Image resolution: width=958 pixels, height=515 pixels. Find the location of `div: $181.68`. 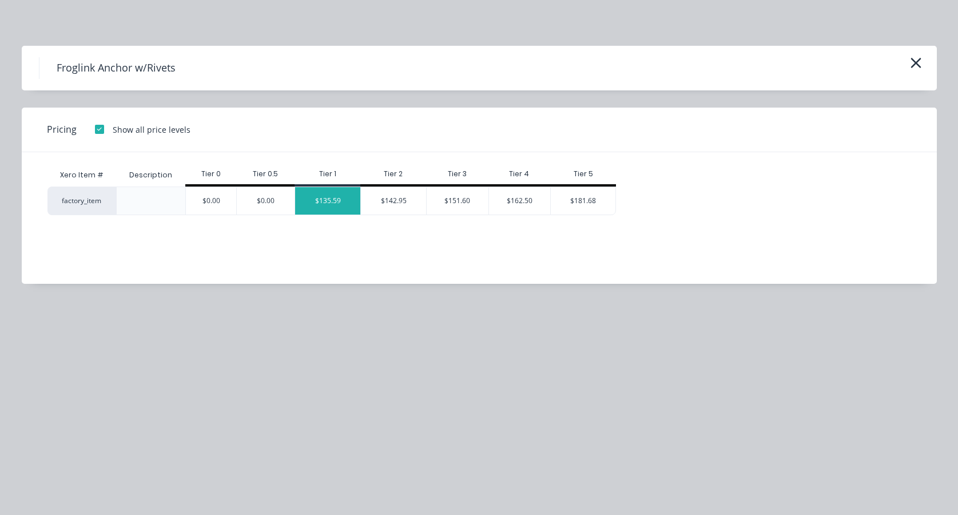

div: $181.68 is located at coordinates (583, 201).